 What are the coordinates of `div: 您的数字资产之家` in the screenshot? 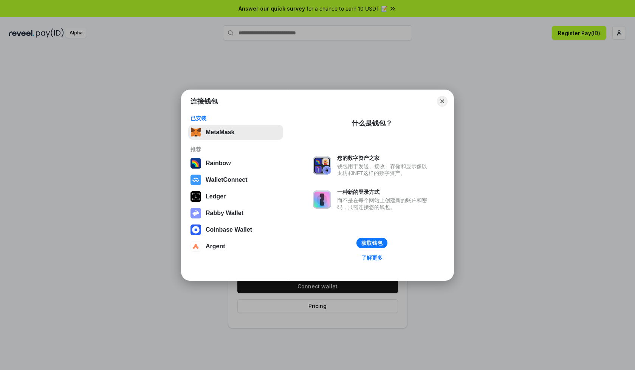 It's located at (384, 158).